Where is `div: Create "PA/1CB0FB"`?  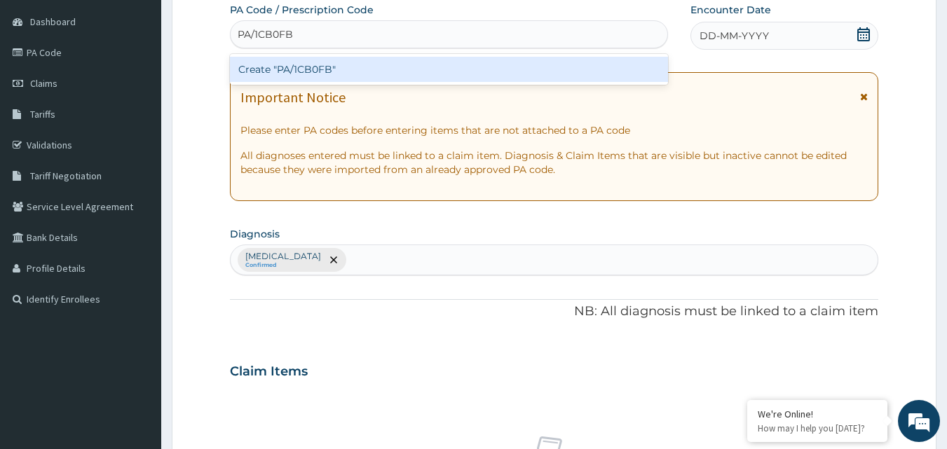 div: Create "PA/1CB0FB" is located at coordinates (449, 69).